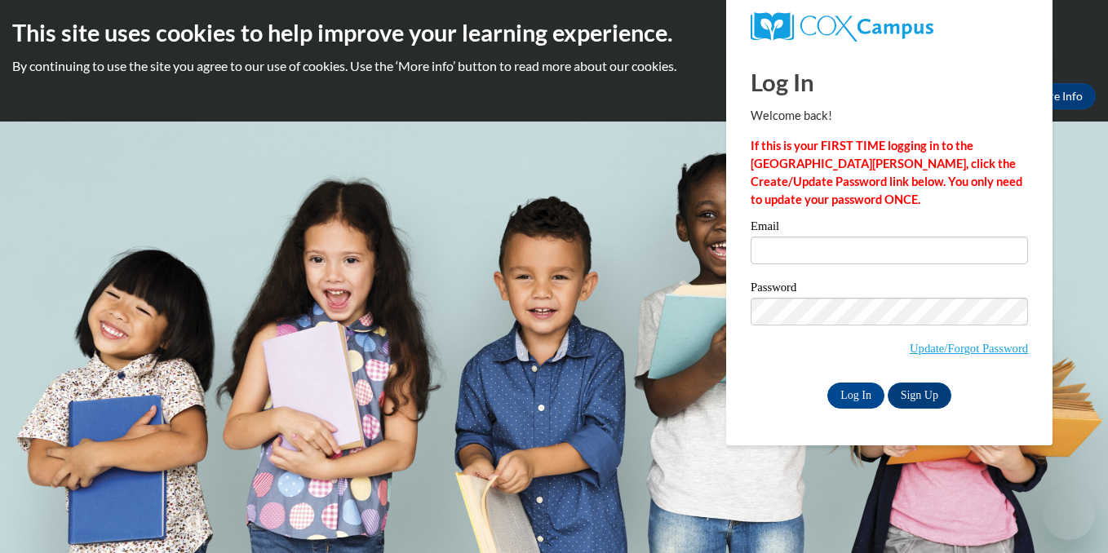 The width and height of the screenshot is (1108, 553). What do you see at coordinates (890, 82) in the screenshot?
I see `h1: Log In` at bounding box center [890, 82].